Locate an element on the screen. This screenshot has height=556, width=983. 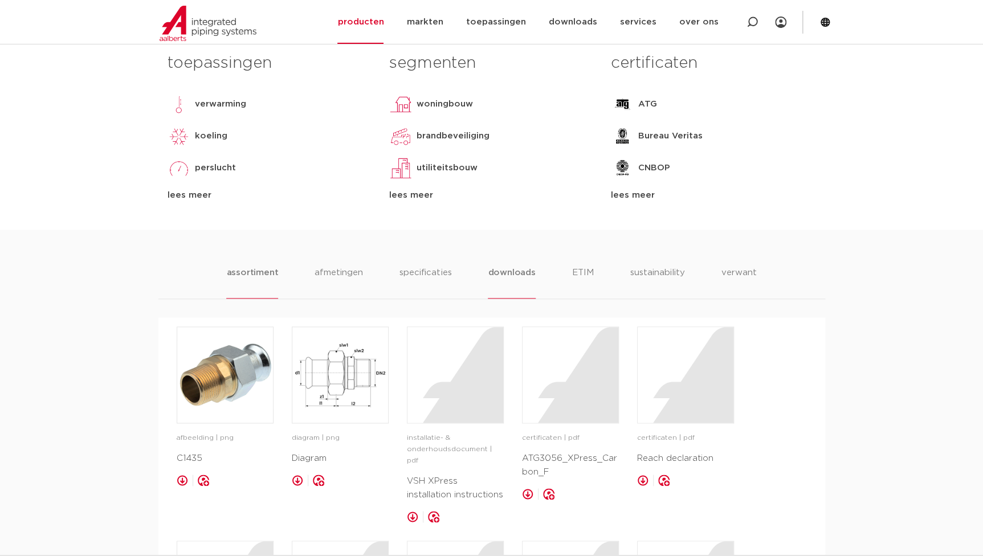
li: downloads is located at coordinates (511, 282).